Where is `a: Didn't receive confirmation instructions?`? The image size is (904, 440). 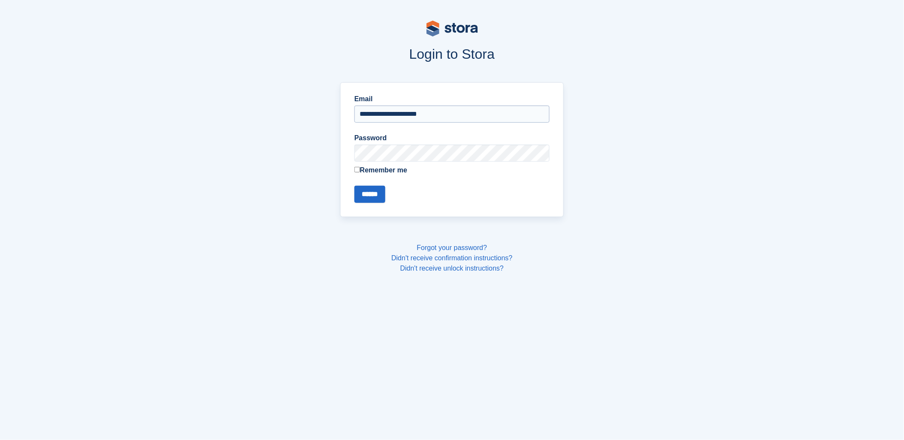
a: Didn't receive confirmation instructions? is located at coordinates (452, 258).